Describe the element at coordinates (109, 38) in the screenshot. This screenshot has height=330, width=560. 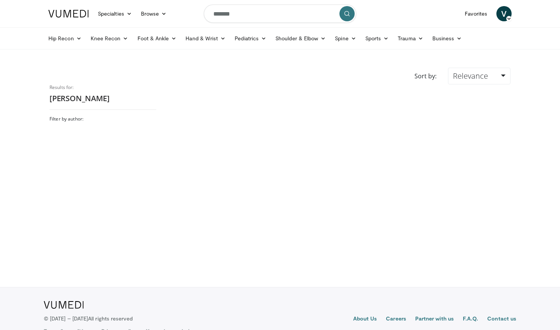
I see `a: Knee Recon` at that location.